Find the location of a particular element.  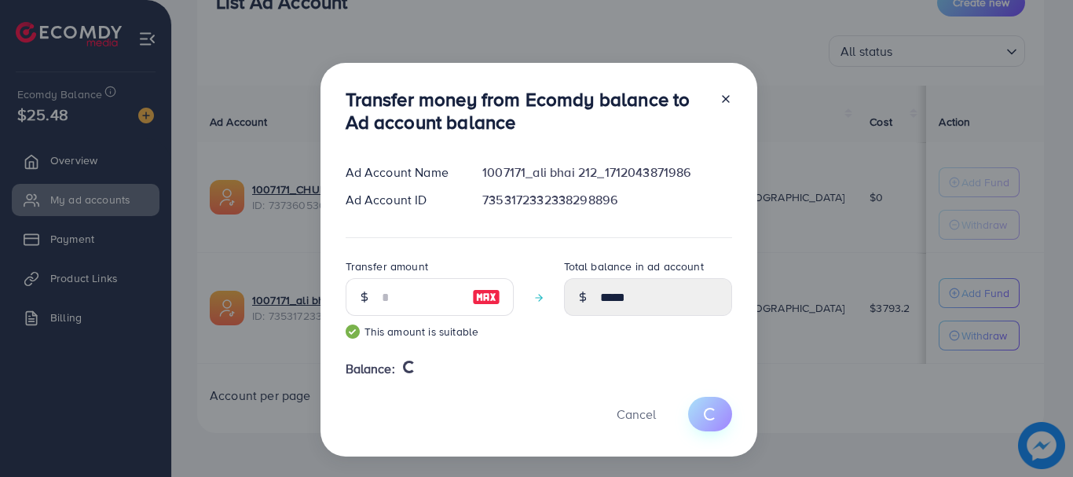

span: Cancel is located at coordinates (636, 414).